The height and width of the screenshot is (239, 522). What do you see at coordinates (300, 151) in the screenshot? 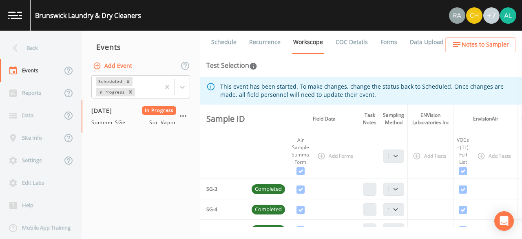
I see `div: Air Sample Summa Form` at bounding box center [300, 151].